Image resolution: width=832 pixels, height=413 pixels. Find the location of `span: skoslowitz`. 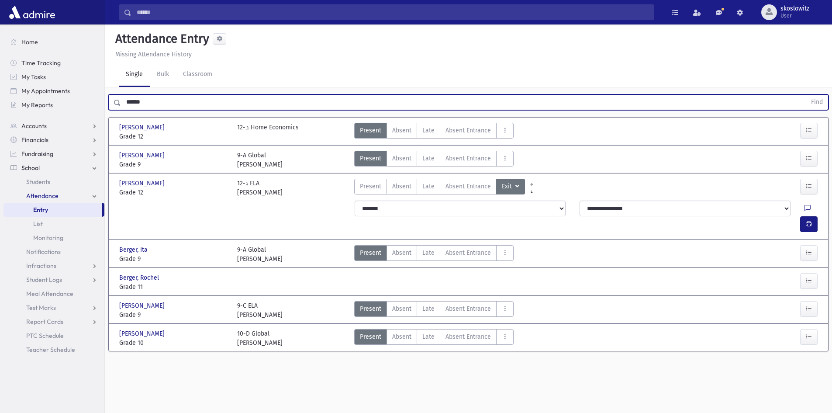

span: skoslowitz is located at coordinates (795, 9).